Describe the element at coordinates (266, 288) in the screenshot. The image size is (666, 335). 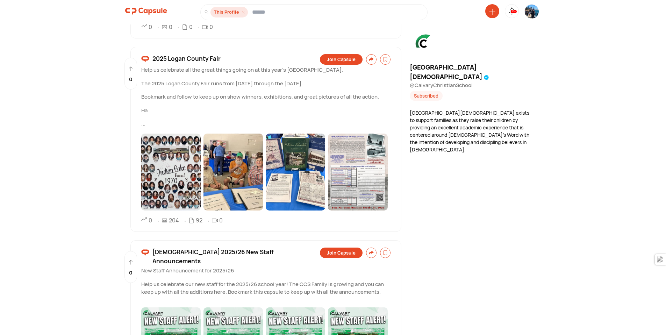
I see `p: Help us celebrate our new staff for the 2025/26 school year! The CCS Family is growing and you ca...` at that location.